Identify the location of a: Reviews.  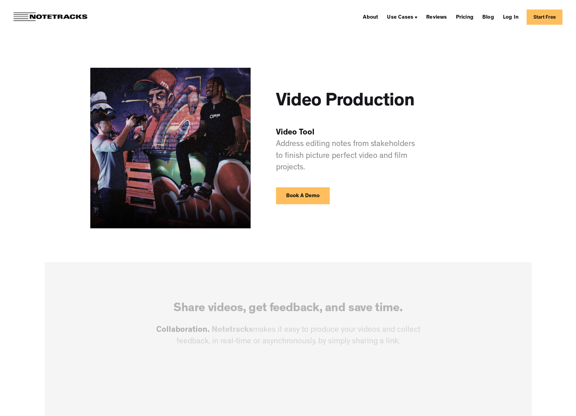
(437, 17).